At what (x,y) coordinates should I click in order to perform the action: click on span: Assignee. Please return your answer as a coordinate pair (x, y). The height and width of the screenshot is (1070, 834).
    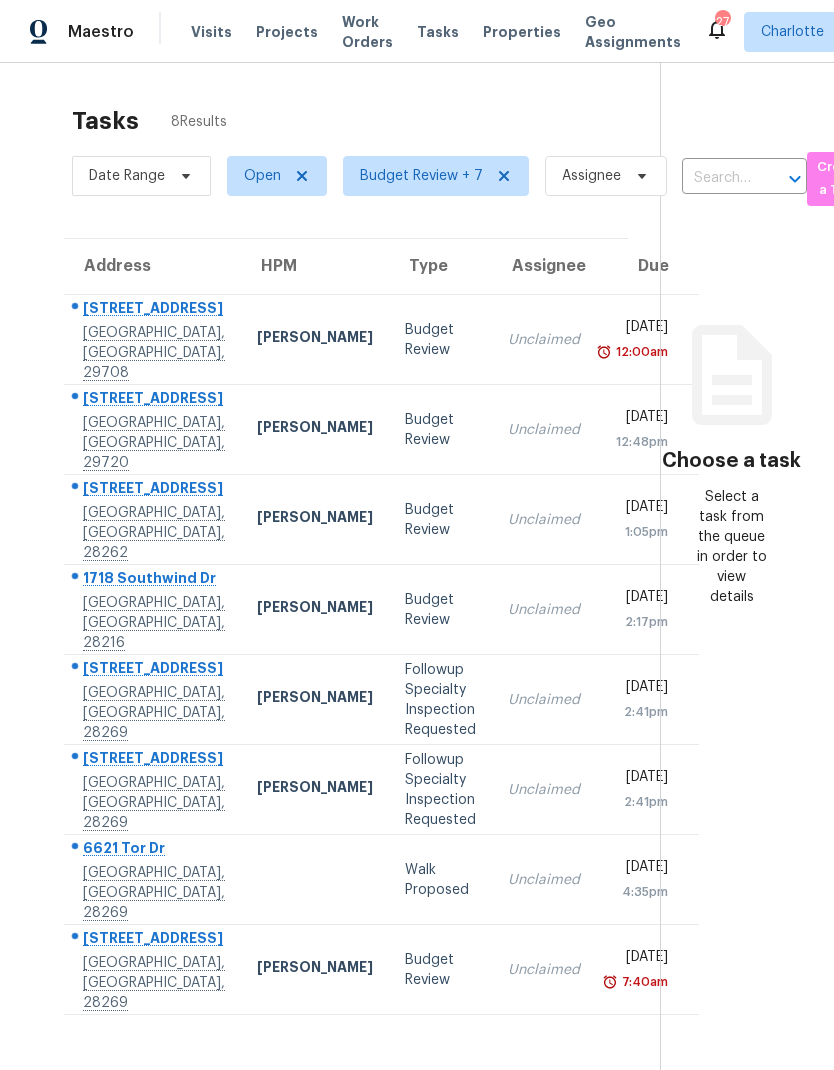
    Looking at the image, I should click on (591, 176).